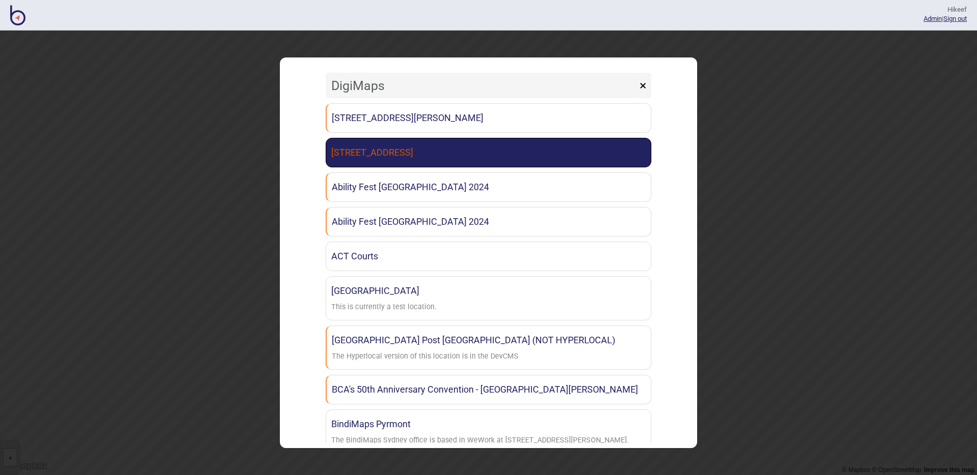  I want to click on div: This is currently a test location., so click(384, 307).